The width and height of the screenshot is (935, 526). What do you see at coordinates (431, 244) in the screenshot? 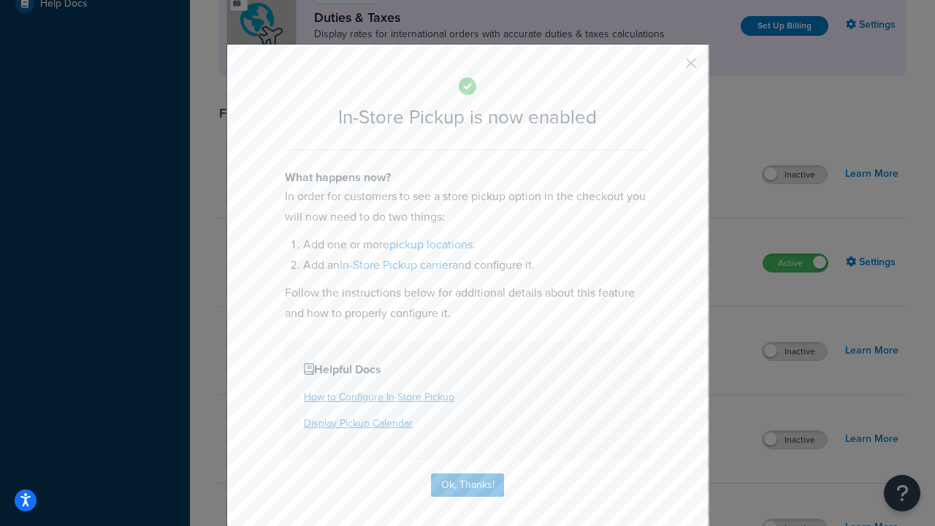
I see `a: pickup locations` at bounding box center [431, 244].